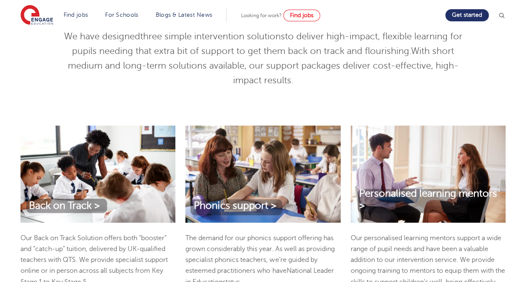 The height and width of the screenshot is (282, 526). What do you see at coordinates (260, 254) in the screenshot?
I see `span: The demand for our phonics support offering has grown considerably this year. As well as providin...` at bounding box center [260, 254].